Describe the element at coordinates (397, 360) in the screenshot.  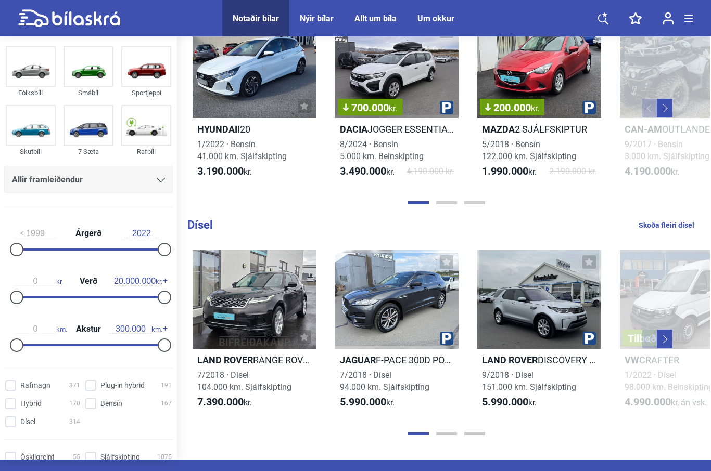
I see `h2: F-PACE 300D PORTFOLIO` at that location.